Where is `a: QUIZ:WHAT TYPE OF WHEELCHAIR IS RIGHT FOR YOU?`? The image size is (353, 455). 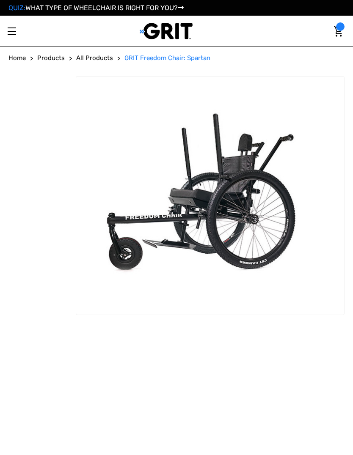 a: QUIZ:WHAT TYPE OF WHEELCHAIR IS RIGHT FOR YOU? is located at coordinates (96, 8).